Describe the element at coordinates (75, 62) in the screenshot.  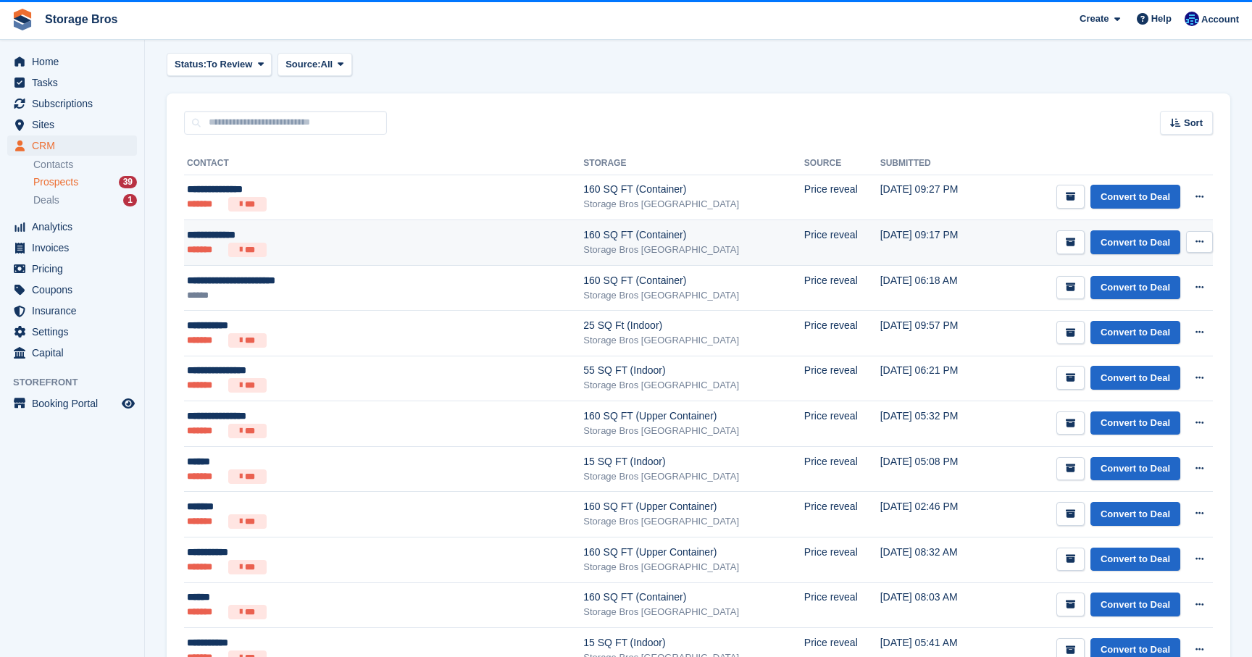
I see `span: Home` at that location.